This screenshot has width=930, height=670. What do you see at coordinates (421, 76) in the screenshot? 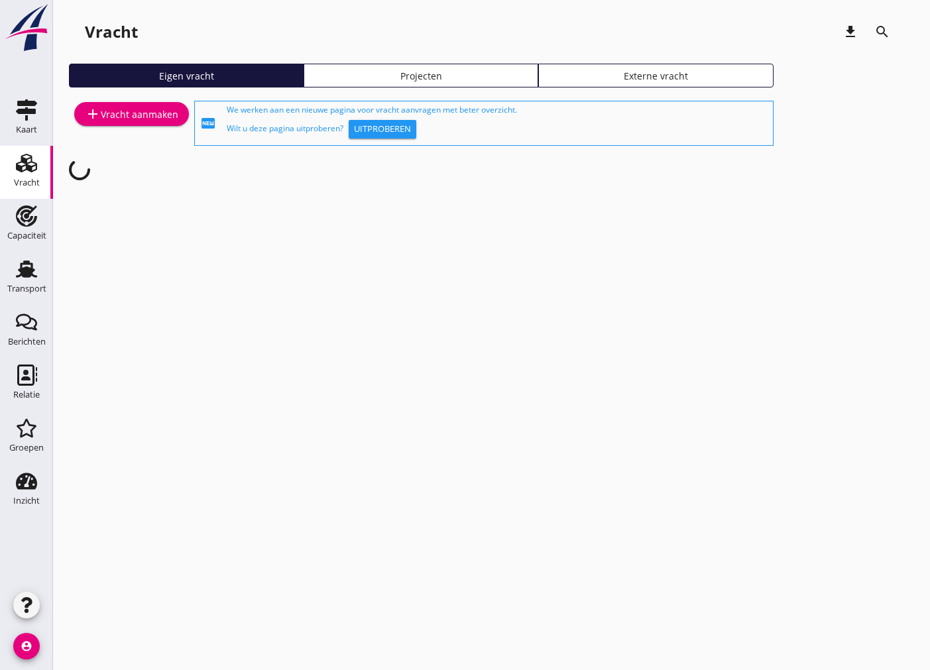
I see `a: Projecten` at bounding box center [421, 76].